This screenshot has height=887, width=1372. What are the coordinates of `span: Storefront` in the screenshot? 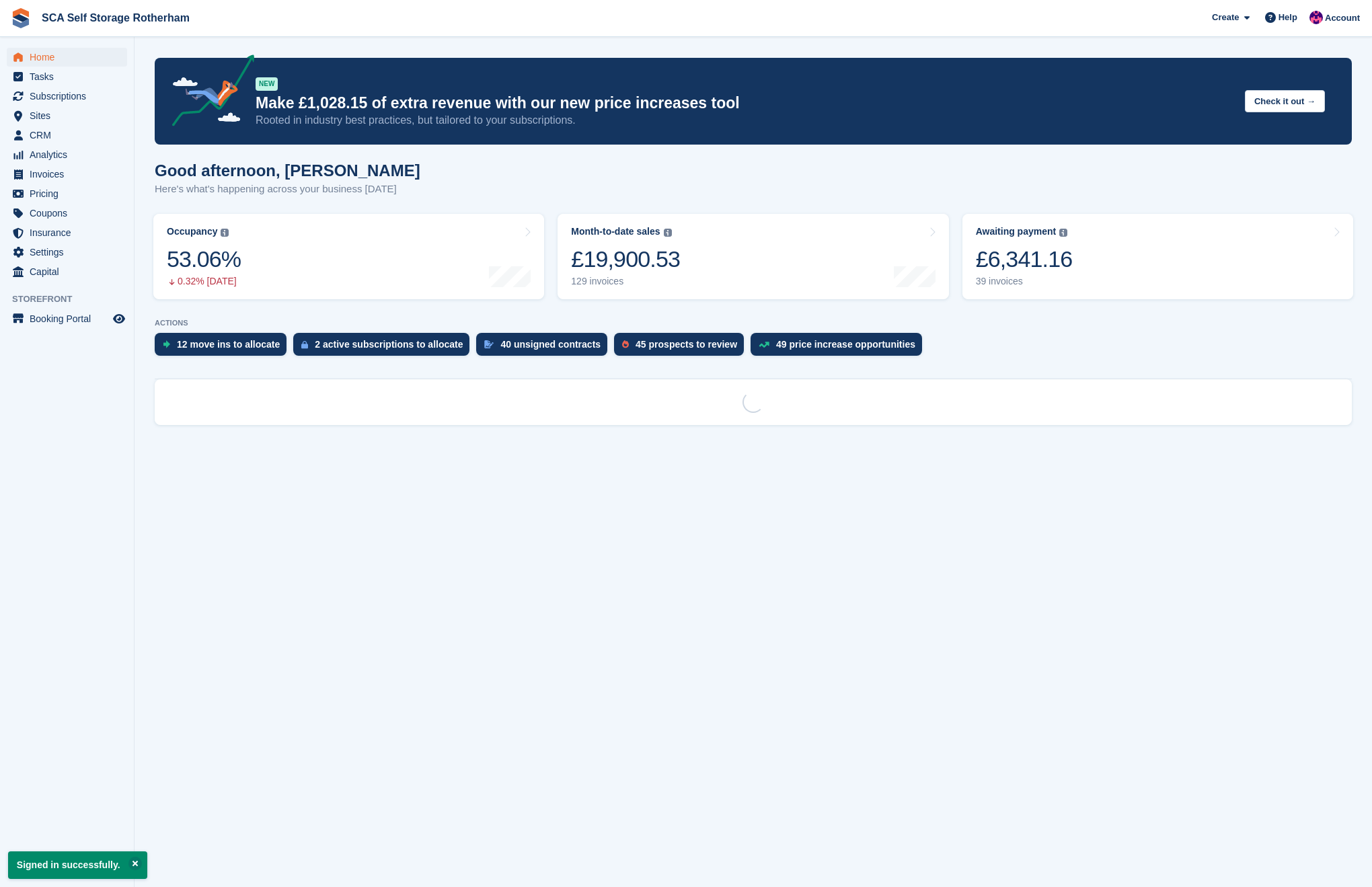 It's located at (73, 300).